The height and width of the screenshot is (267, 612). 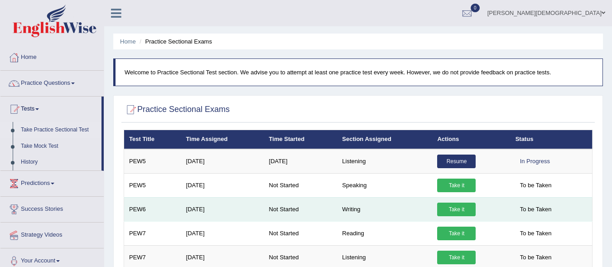 What do you see at coordinates (359, 72) in the screenshot?
I see `p: Welcome to Practice Sectional Test section. We advise you to attempt at least one practice test e...` at bounding box center [359, 72].